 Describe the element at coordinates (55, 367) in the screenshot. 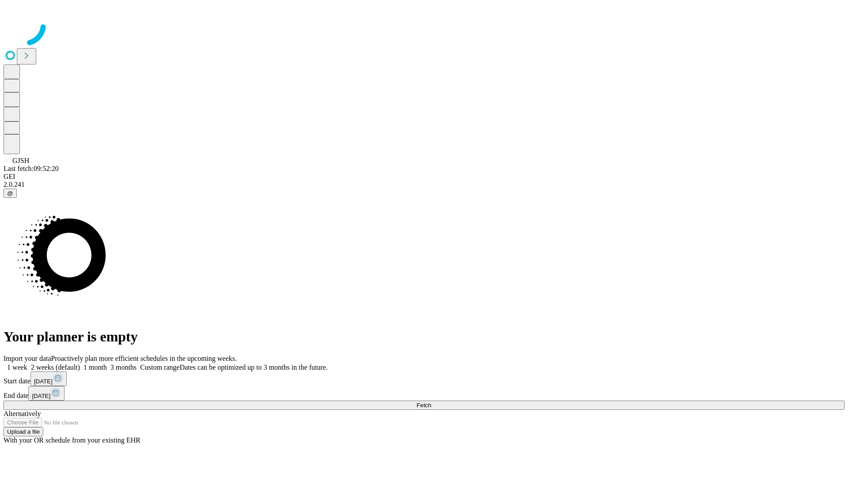

I see `span: 2 weeks (default)` at that location.